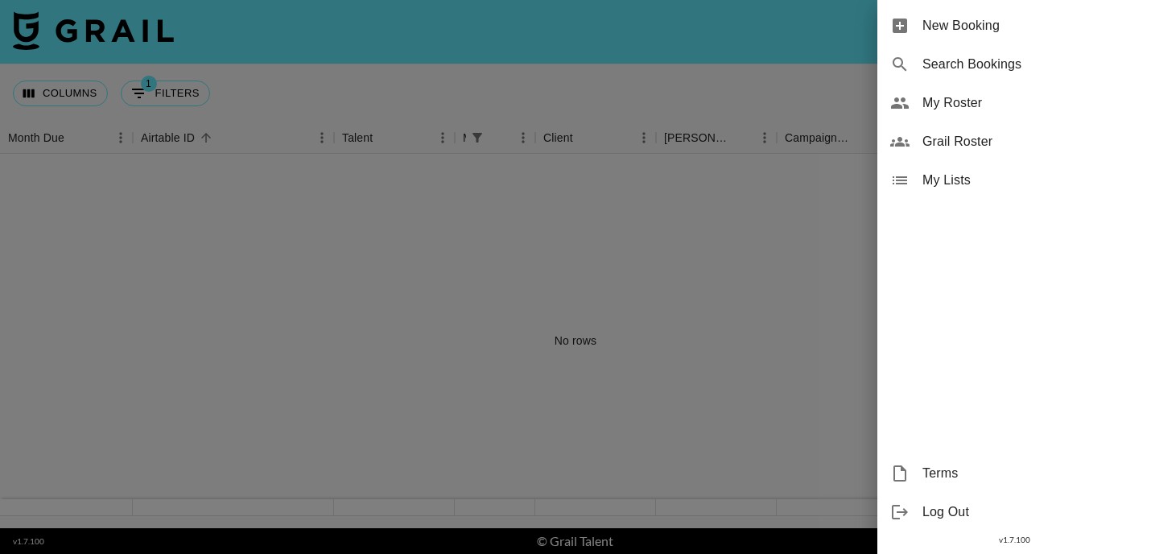  What do you see at coordinates (1030, 473) in the screenshot?
I see `span: Terms` at bounding box center [1030, 473].